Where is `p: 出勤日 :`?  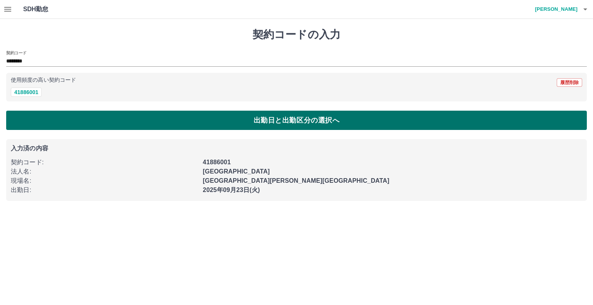 p: 出勤日 : is located at coordinates (104, 190).